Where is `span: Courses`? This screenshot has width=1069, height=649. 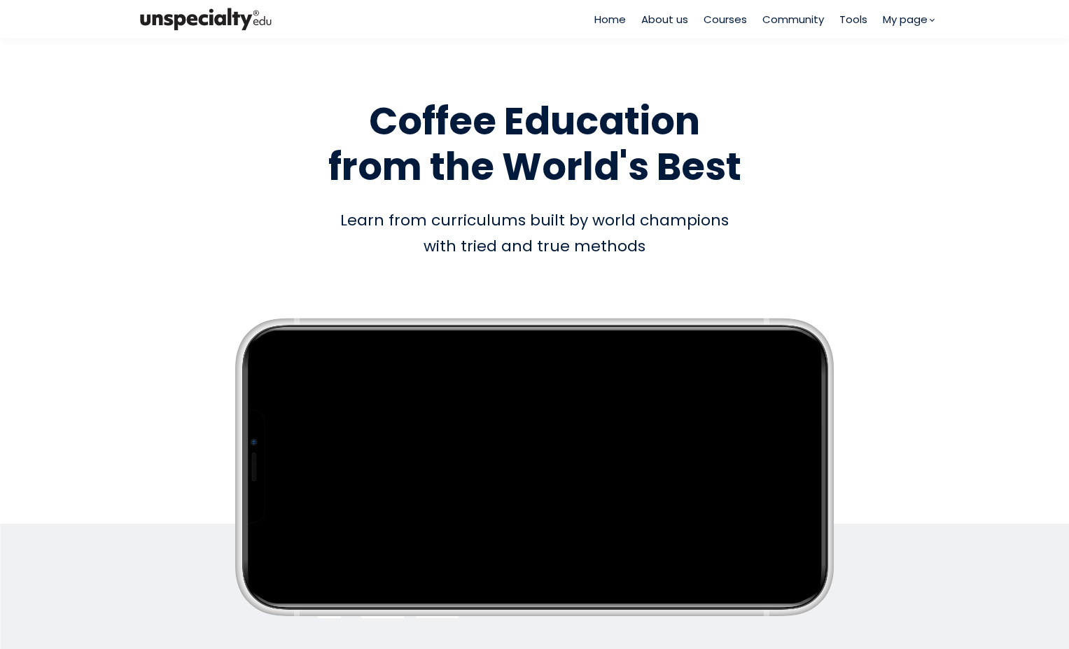
span: Courses is located at coordinates (725, 19).